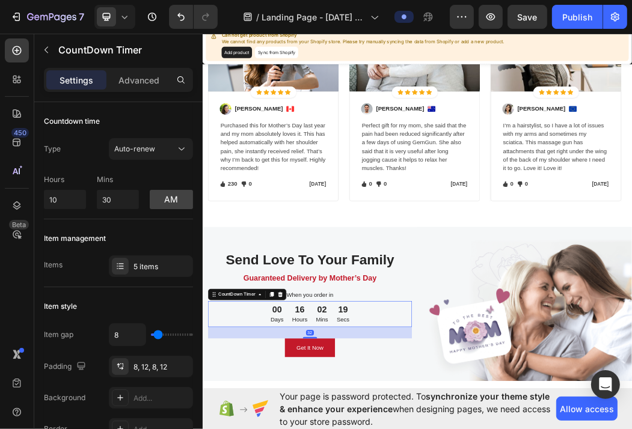  Describe the element at coordinates (81, 17) in the screenshot. I see `p: 7` at that location.